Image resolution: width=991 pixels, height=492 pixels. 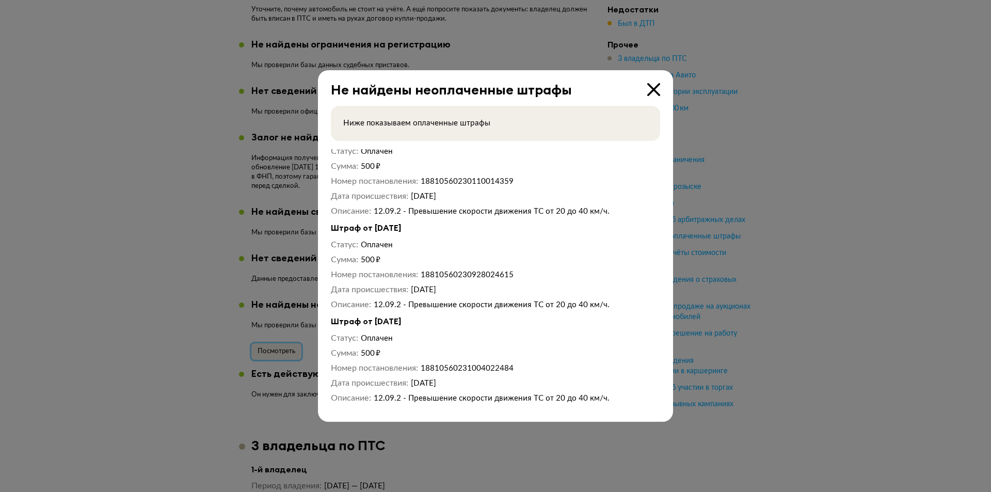 What do you see at coordinates (496, 123) in the screenshot?
I see `p: Ниже показываем оплаченные штрафы` at bounding box center [496, 123].